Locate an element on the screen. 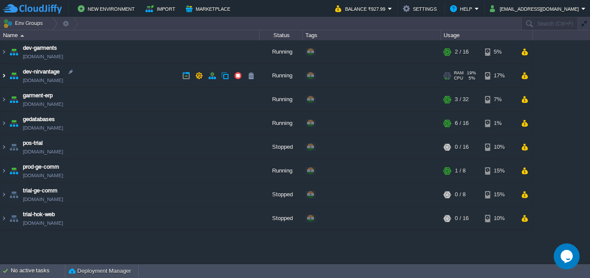 The image size is (590, 278). a: trial-hok-web is located at coordinates (39, 214).